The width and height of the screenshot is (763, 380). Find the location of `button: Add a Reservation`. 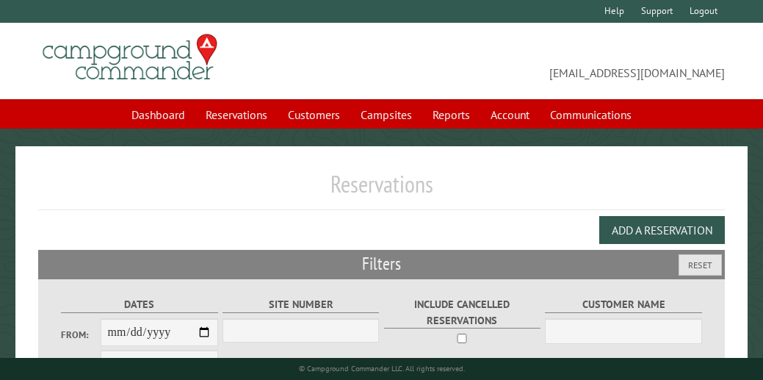

button: Add a Reservation is located at coordinates (662, 230).